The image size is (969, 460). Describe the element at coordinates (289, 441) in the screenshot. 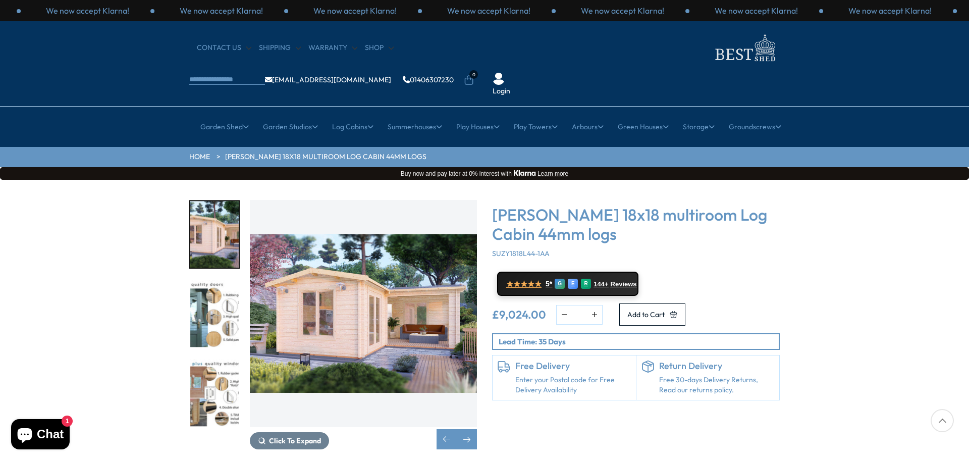

I see `button: Click To Expand` at that location.